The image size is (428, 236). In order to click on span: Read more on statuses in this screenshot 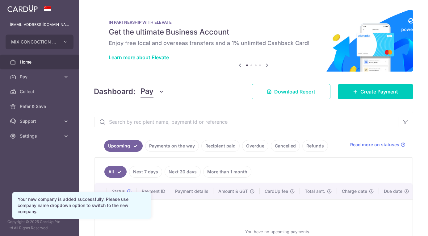, I will do `click(374, 145)`.